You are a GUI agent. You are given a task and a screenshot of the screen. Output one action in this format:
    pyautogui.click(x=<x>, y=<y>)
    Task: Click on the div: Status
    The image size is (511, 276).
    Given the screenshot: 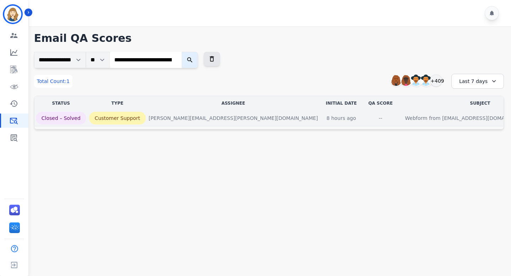 What is the action you would take?
    pyautogui.click(x=61, y=103)
    